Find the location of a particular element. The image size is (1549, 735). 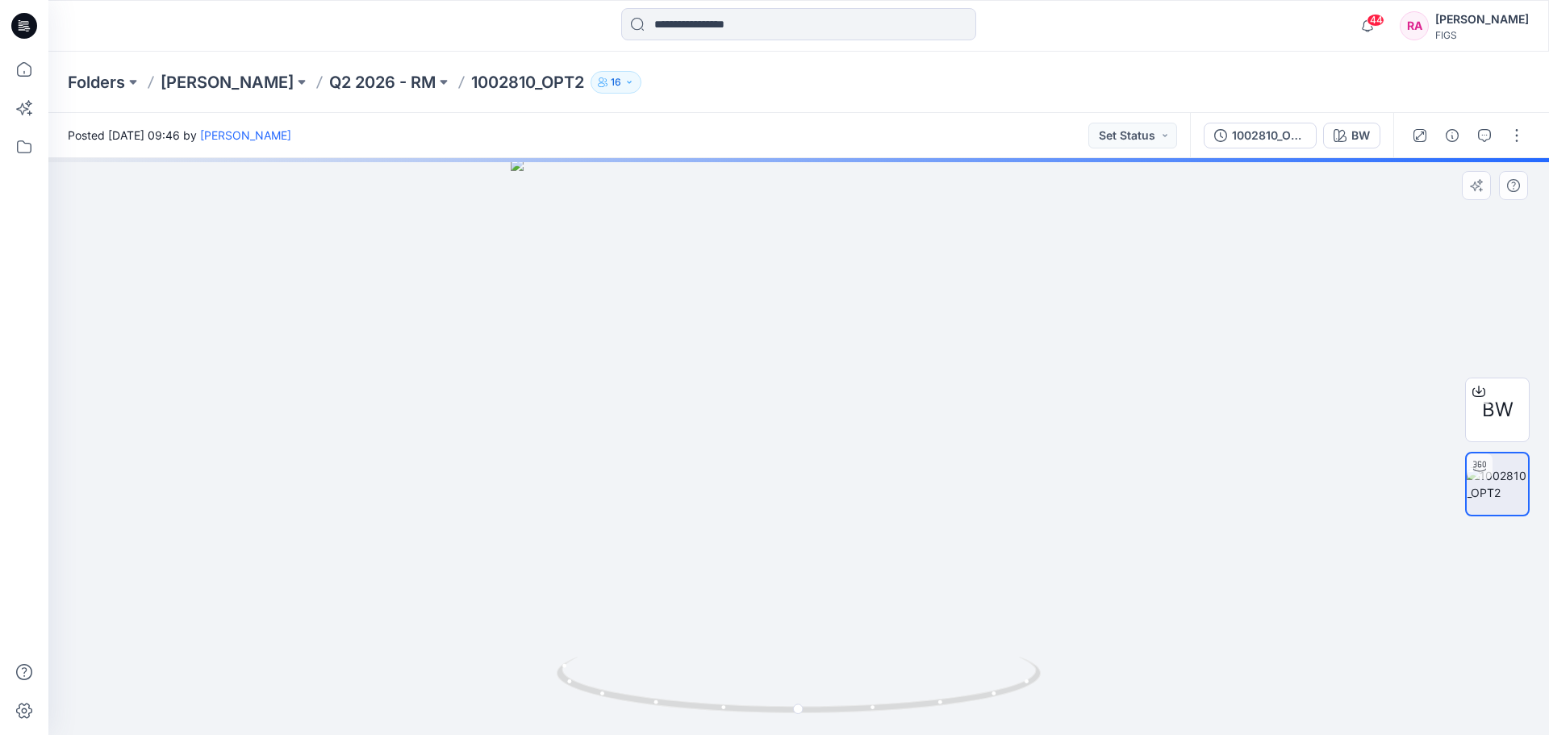

span: BW is located at coordinates (1497, 410).